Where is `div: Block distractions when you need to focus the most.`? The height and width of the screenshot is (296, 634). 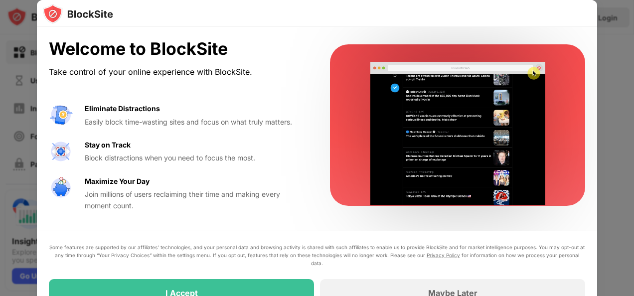 div: Block distractions when you need to focus the most. is located at coordinates (195, 158).